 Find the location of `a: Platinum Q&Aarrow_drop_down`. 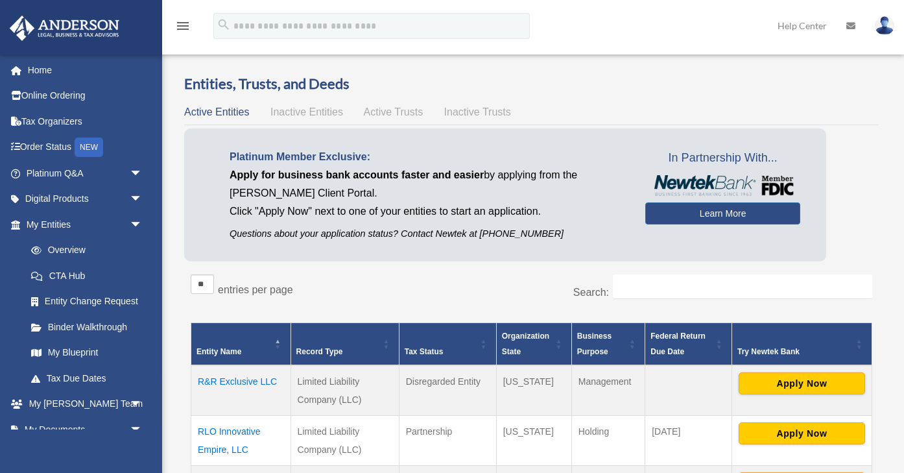

a: Platinum Q&Aarrow_drop_down is located at coordinates (86, 173).